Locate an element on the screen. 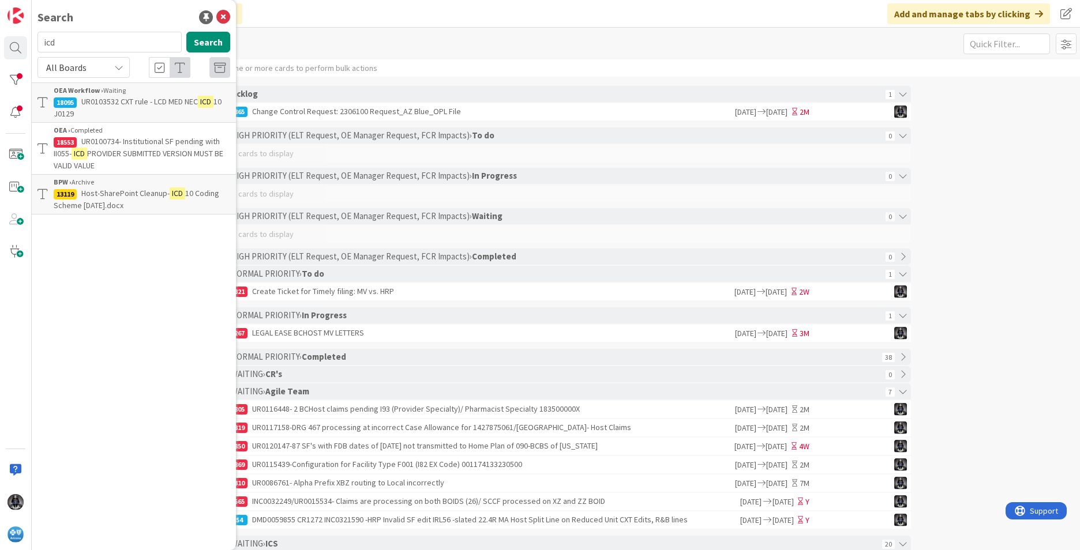 The height and width of the screenshot is (550, 1080). div: 3M is located at coordinates (804, 333).